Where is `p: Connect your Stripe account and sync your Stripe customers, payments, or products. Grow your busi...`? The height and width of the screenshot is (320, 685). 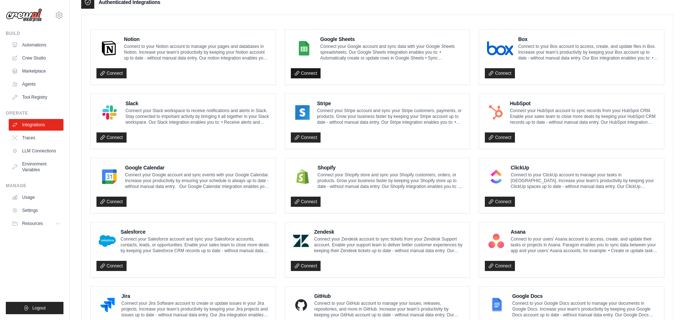 p: Connect your Stripe account and sync your Stripe customers, payments, or products. Grow your busi... is located at coordinates (390, 116).